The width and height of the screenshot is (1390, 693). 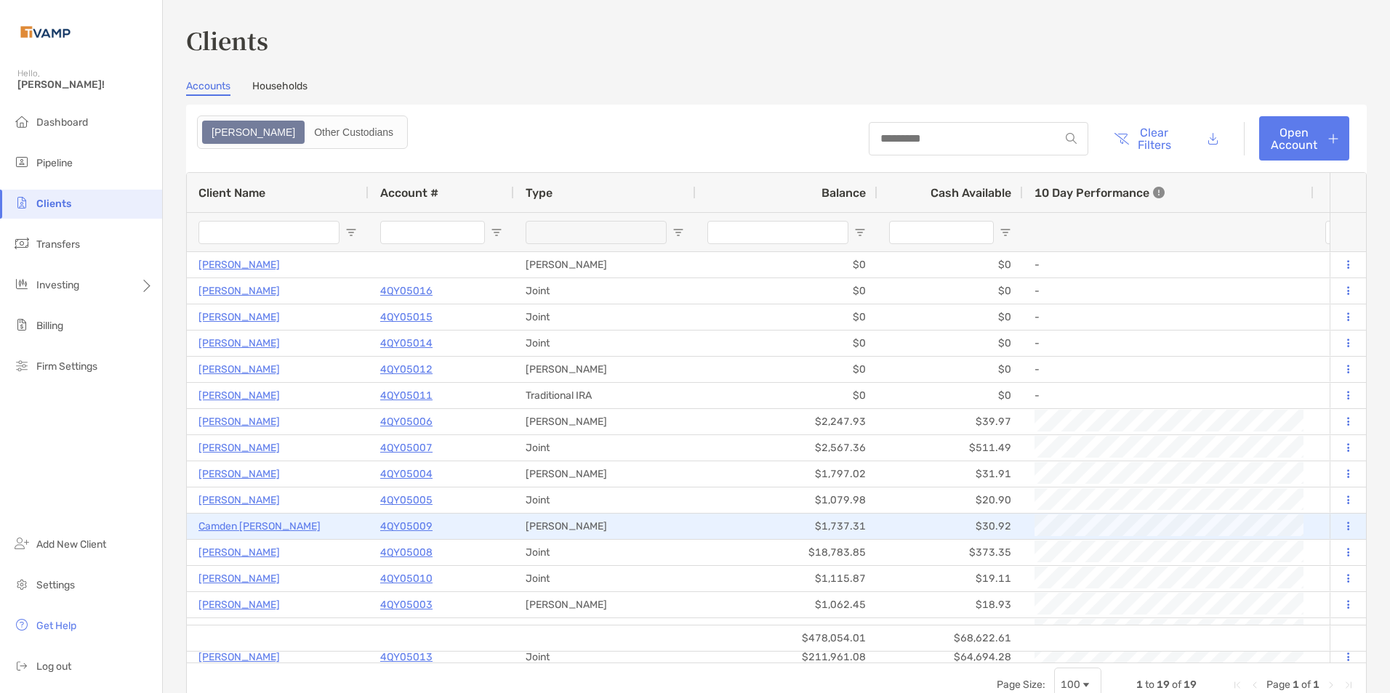 I want to click on span: Clients, so click(x=54, y=203).